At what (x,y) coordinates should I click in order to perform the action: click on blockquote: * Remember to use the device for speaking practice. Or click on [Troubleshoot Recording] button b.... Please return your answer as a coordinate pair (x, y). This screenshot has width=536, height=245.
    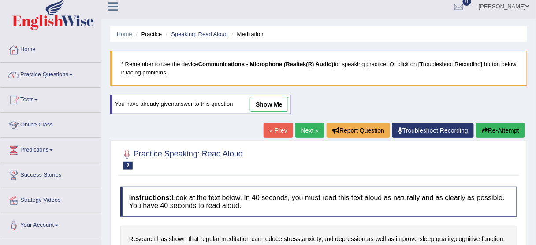
    Looking at the image, I should click on (319, 68).